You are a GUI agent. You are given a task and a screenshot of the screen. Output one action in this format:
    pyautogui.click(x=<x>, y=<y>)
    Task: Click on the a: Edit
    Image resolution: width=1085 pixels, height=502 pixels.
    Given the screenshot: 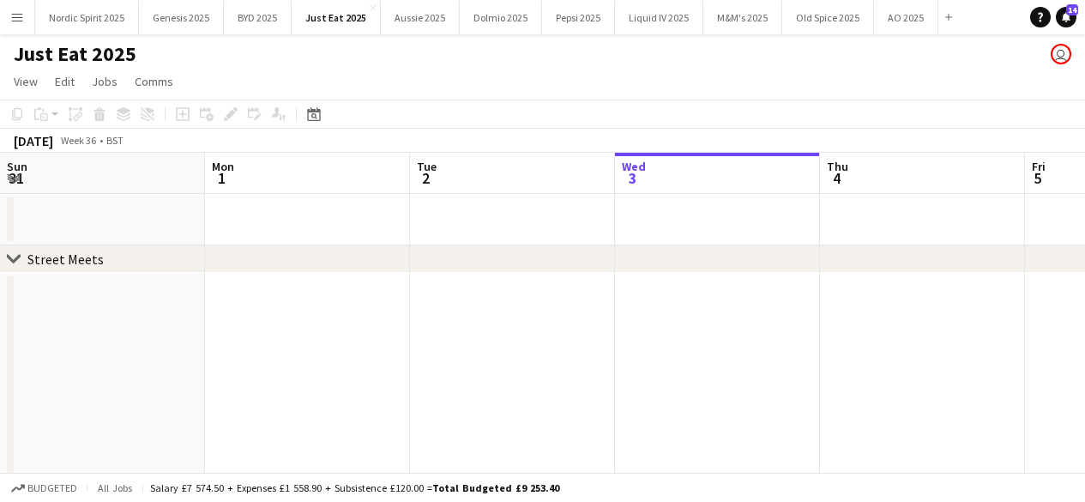 What is the action you would take?
    pyautogui.click(x=64, y=81)
    